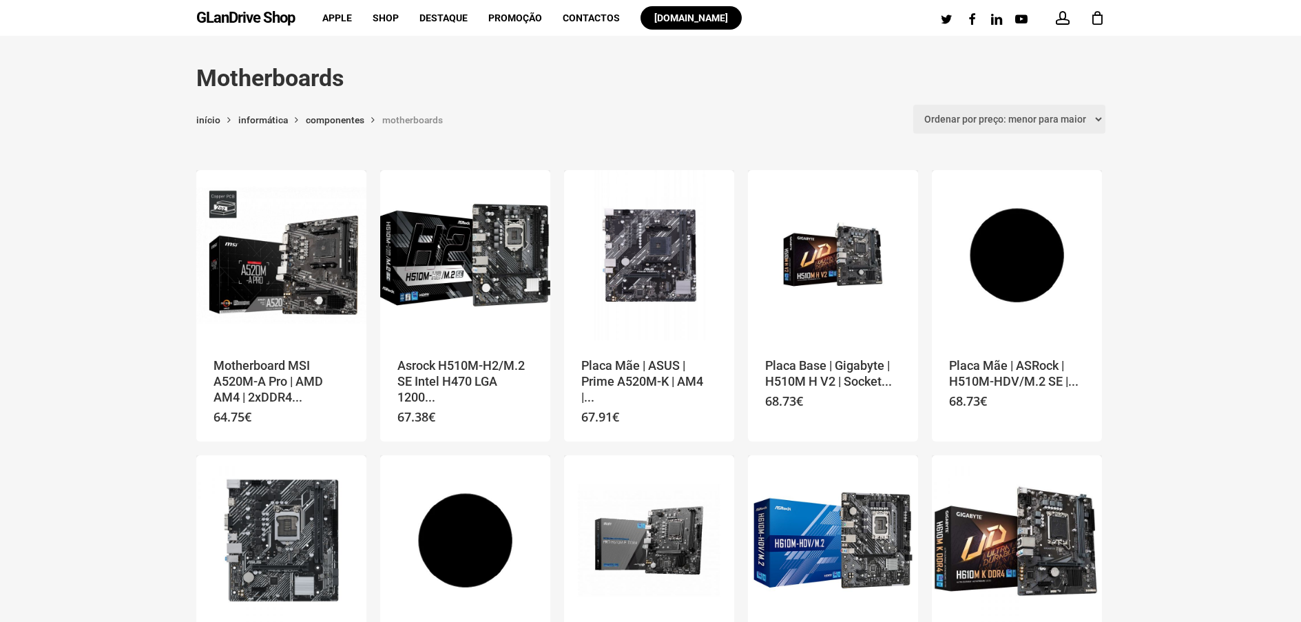  I want to click on bdi: 67.91, so click(600, 417).